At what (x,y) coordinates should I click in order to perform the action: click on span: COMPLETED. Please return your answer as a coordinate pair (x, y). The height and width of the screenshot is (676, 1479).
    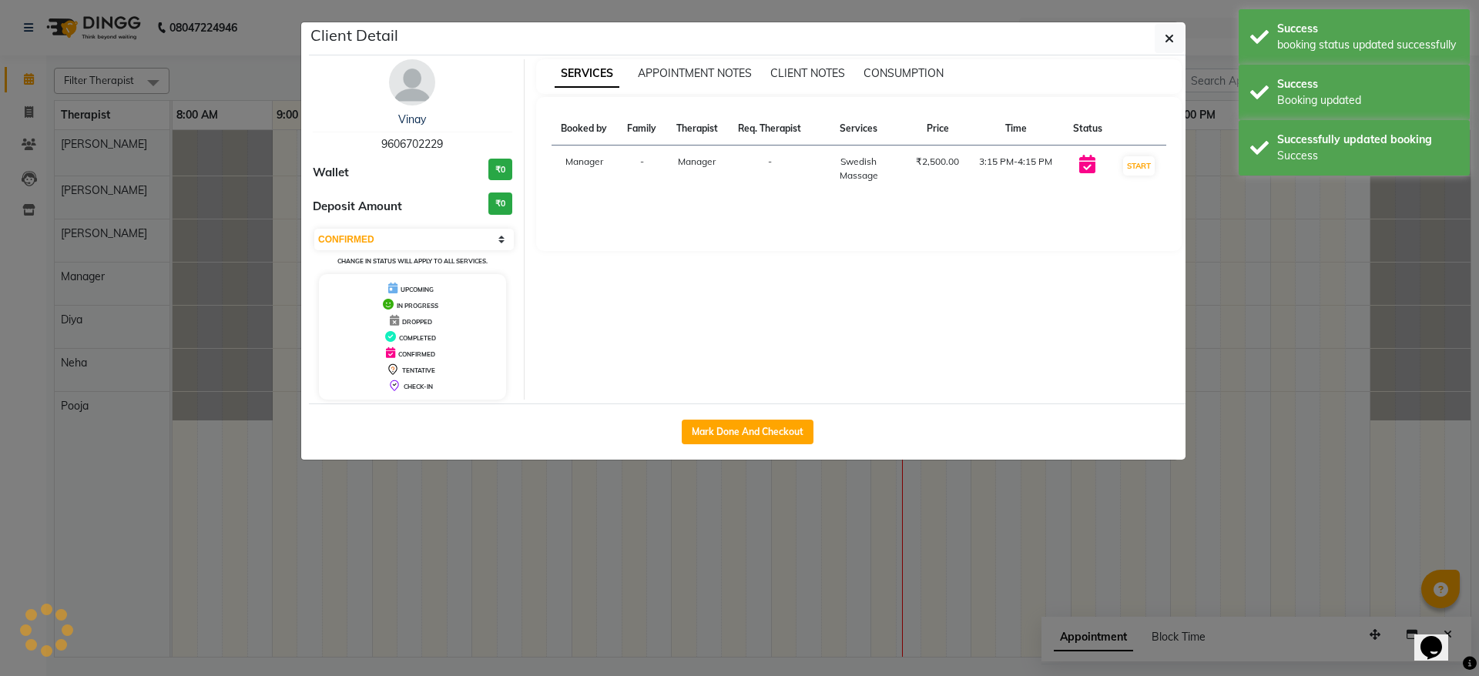
    Looking at the image, I should click on (417, 338).